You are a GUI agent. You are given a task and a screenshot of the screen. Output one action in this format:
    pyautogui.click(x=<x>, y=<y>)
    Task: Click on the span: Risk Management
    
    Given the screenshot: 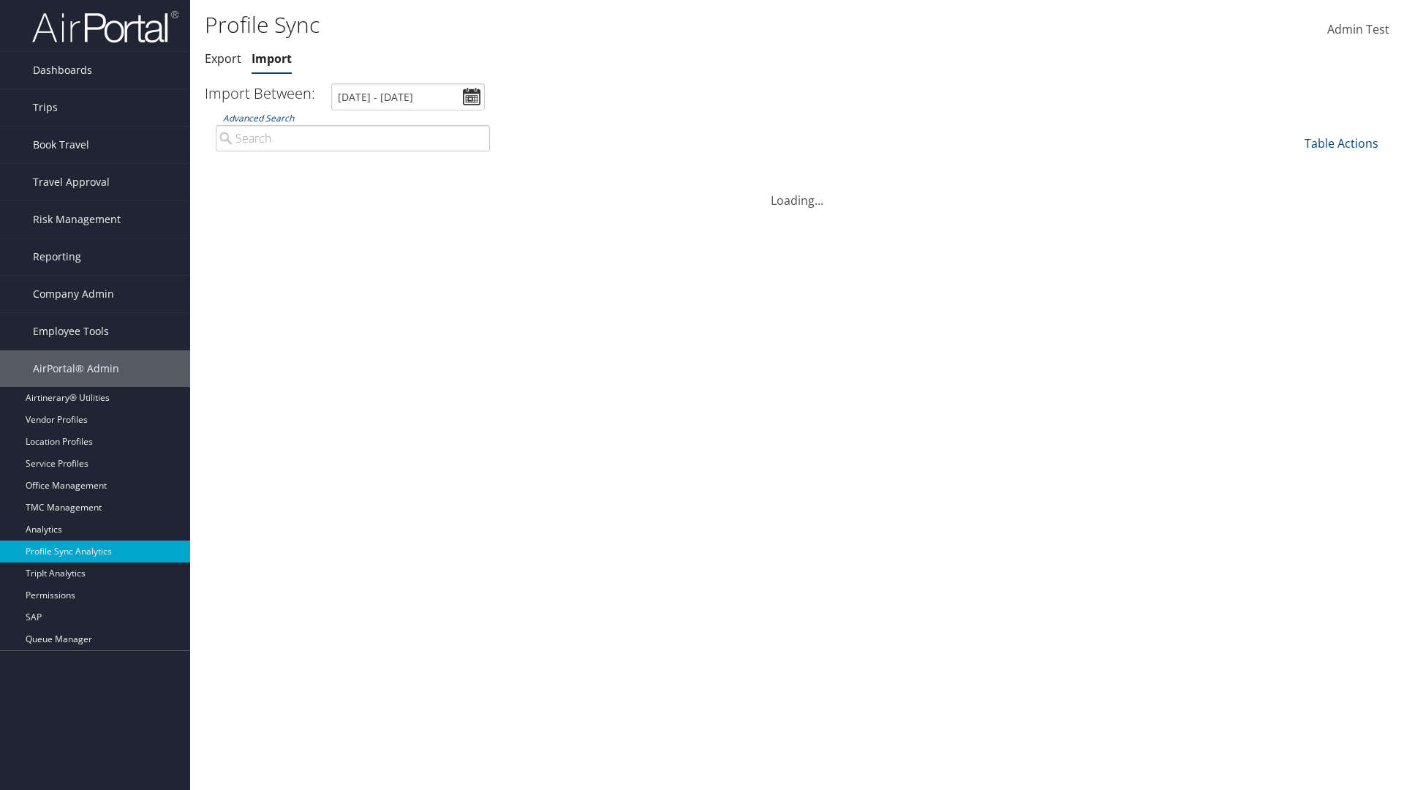 What is the action you would take?
    pyautogui.click(x=77, y=219)
    